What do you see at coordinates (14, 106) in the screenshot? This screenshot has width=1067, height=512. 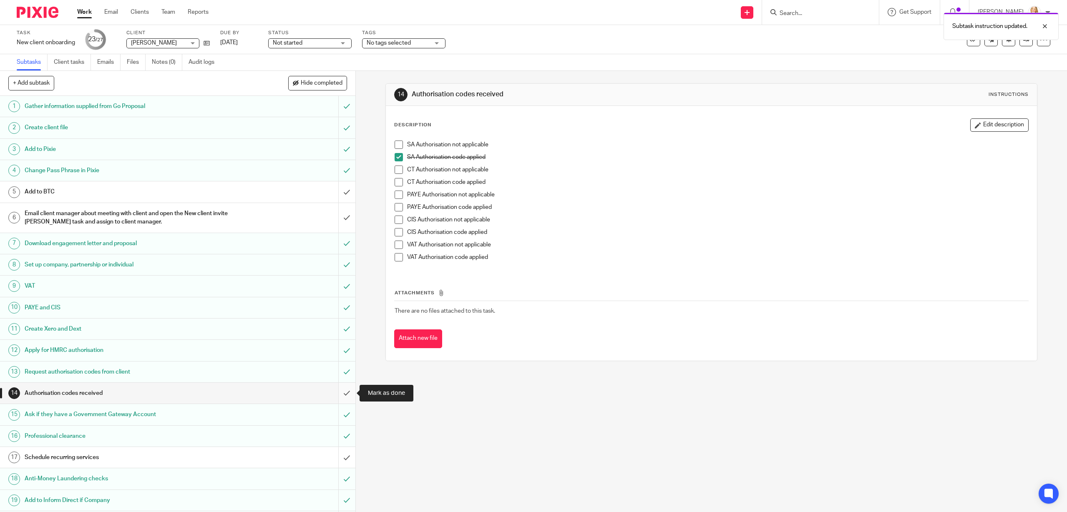 I see `div: 1` at bounding box center [14, 106].